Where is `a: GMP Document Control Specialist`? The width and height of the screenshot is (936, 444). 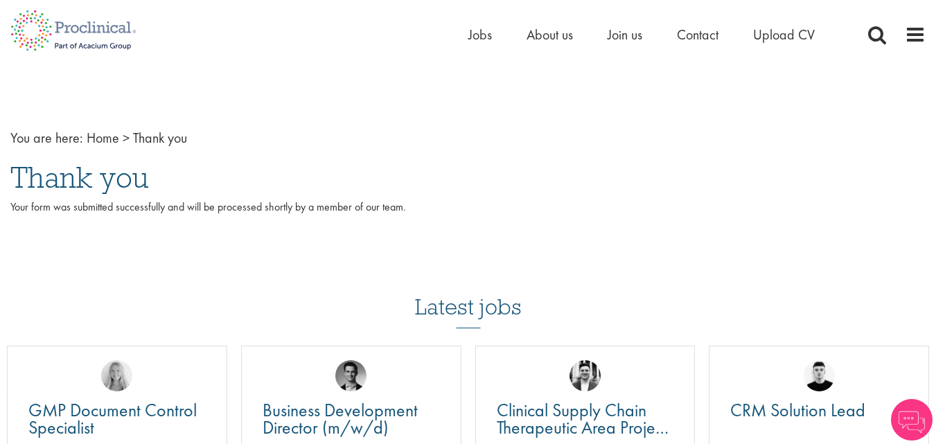 a: GMP Document Control Specialist is located at coordinates (117, 419).